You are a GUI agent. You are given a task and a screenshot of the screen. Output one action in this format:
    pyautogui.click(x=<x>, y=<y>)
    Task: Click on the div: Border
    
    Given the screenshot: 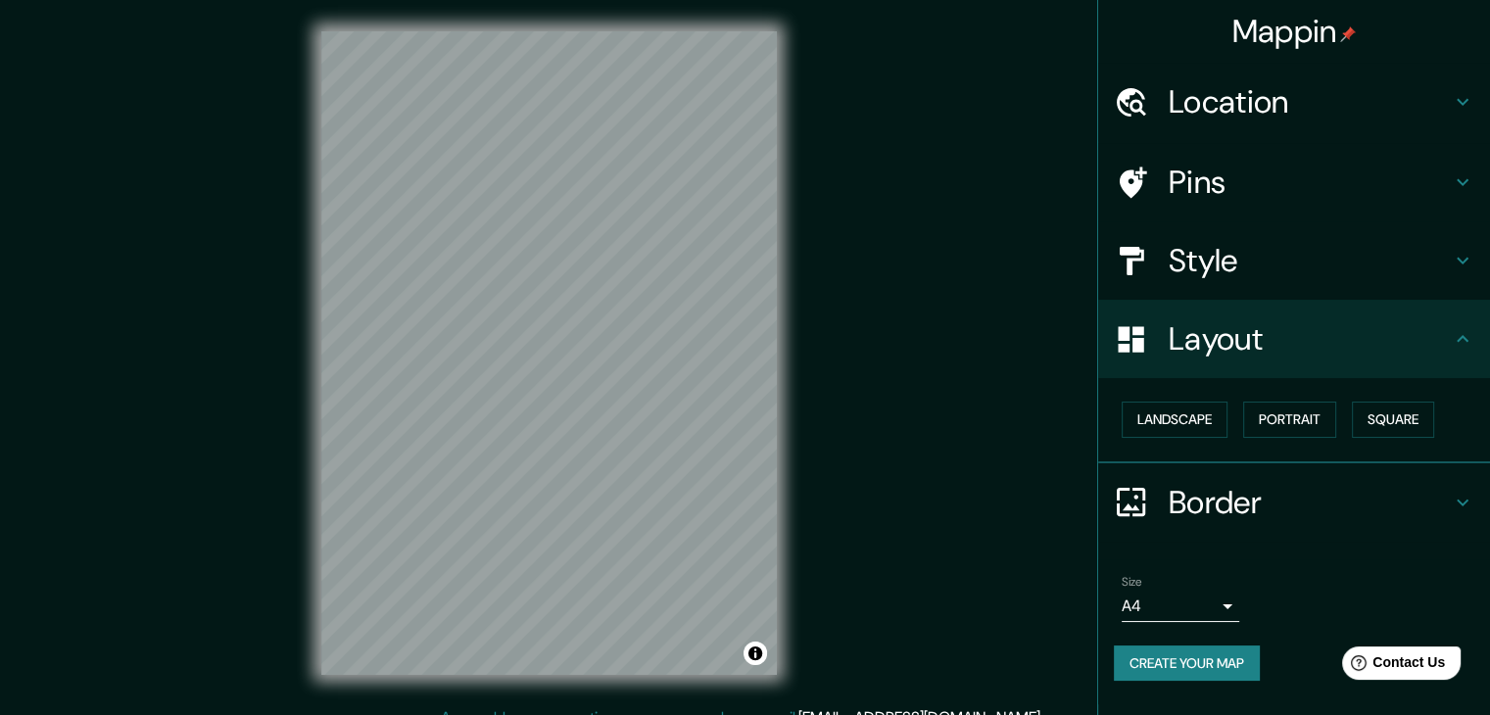 What is the action you would take?
    pyautogui.click(x=1294, y=502)
    